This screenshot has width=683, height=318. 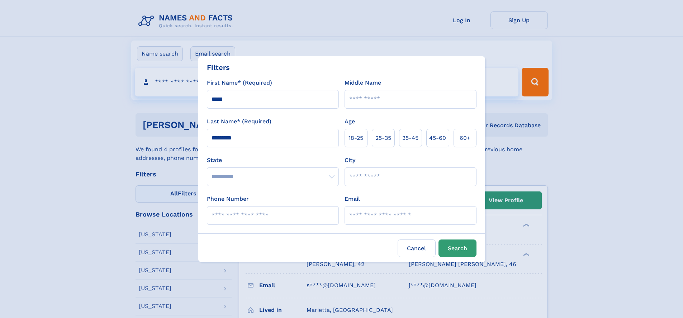 I want to click on label: Phone Number, so click(x=228, y=199).